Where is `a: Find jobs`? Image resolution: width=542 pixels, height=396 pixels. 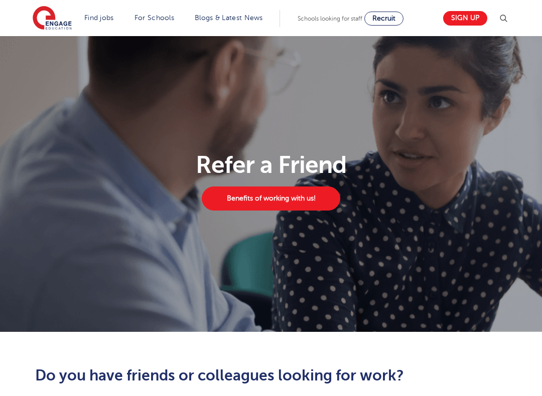
a: Find jobs is located at coordinates (99, 18).